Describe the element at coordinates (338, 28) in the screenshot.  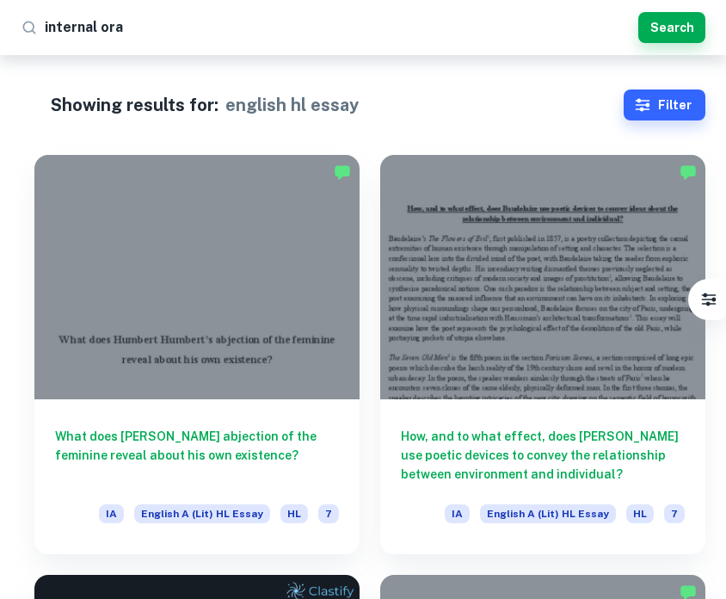
I see `input: Search for any exemplars...` at that location.